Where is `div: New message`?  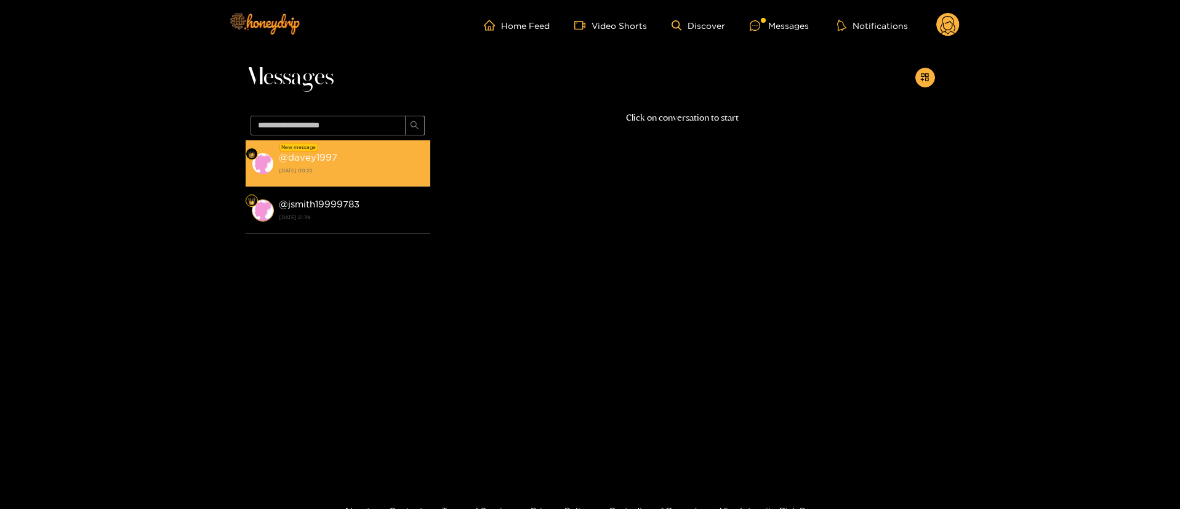 div: New message is located at coordinates (298, 147).